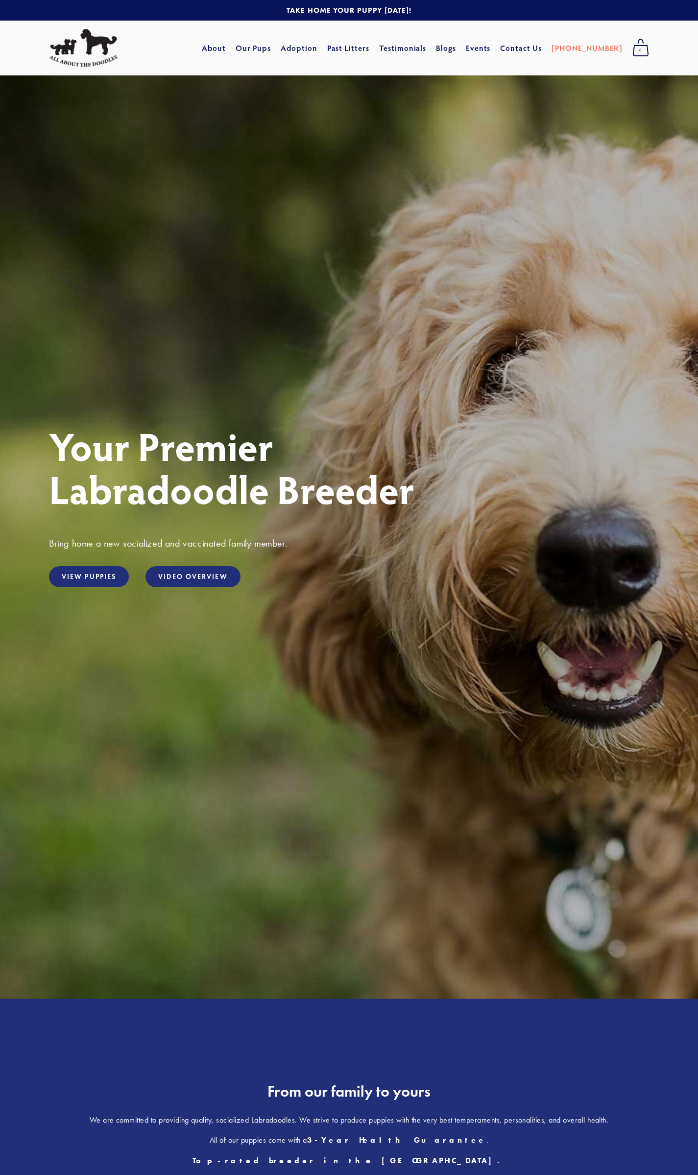  What do you see at coordinates (299, 48) in the screenshot?
I see `a: Adoption` at bounding box center [299, 48].